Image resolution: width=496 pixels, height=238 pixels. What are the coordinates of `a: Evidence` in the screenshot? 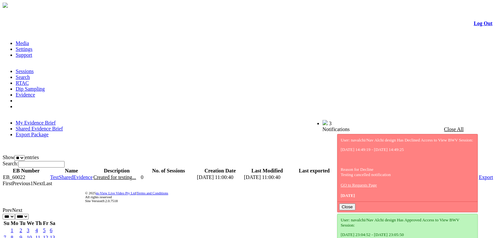 It's located at (25, 95).